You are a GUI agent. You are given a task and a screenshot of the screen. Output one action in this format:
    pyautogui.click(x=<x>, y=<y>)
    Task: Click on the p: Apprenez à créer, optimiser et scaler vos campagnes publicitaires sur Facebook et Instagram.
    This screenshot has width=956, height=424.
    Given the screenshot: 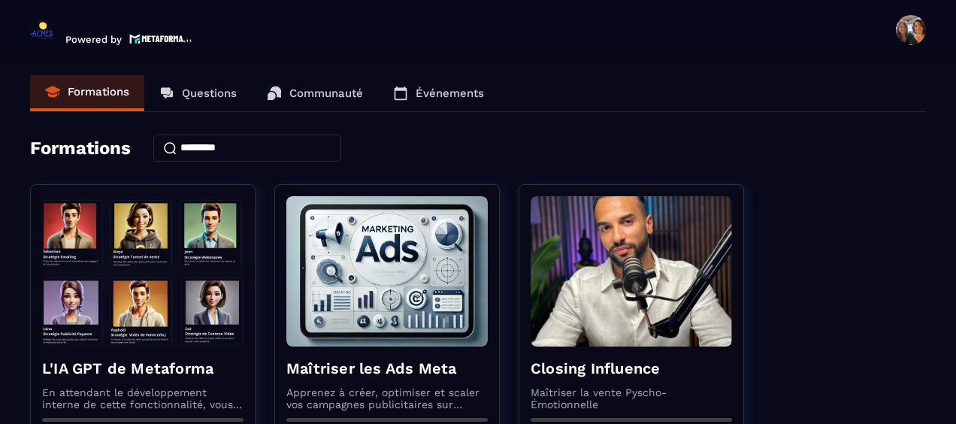 What is the action you would take?
    pyautogui.click(x=387, y=398)
    